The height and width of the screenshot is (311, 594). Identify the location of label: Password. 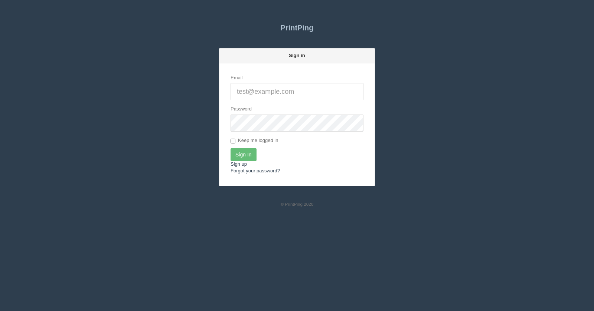
(241, 109).